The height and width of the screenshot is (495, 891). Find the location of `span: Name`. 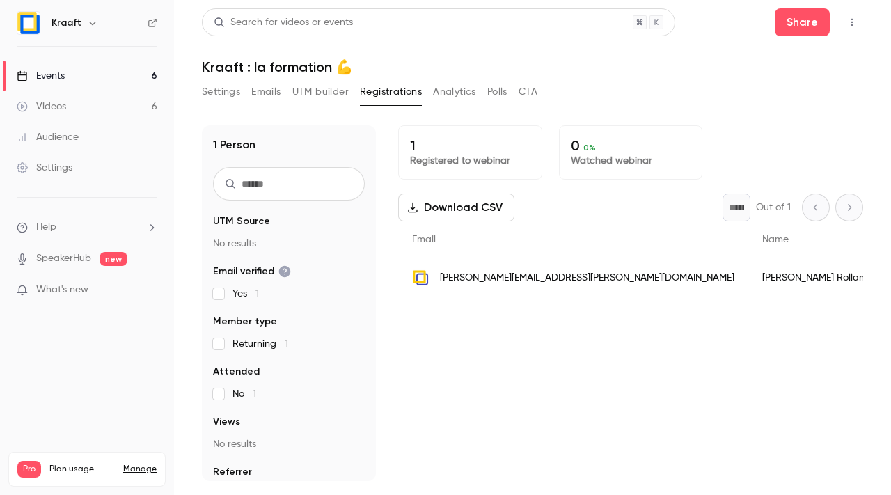

span: Name is located at coordinates (775, 239).